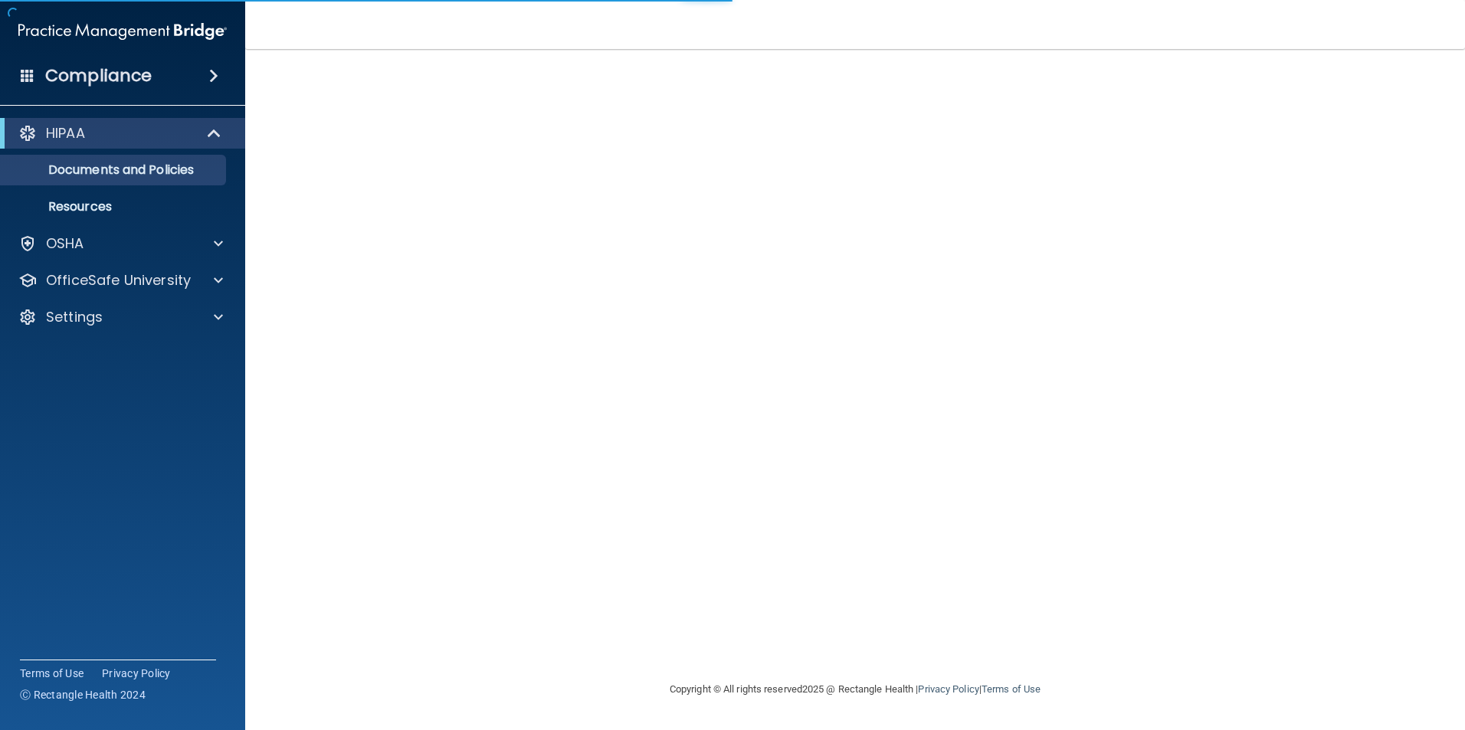 This screenshot has height=730, width=1465. I want to click on p: OfficeSafe University, so click(118, 280).